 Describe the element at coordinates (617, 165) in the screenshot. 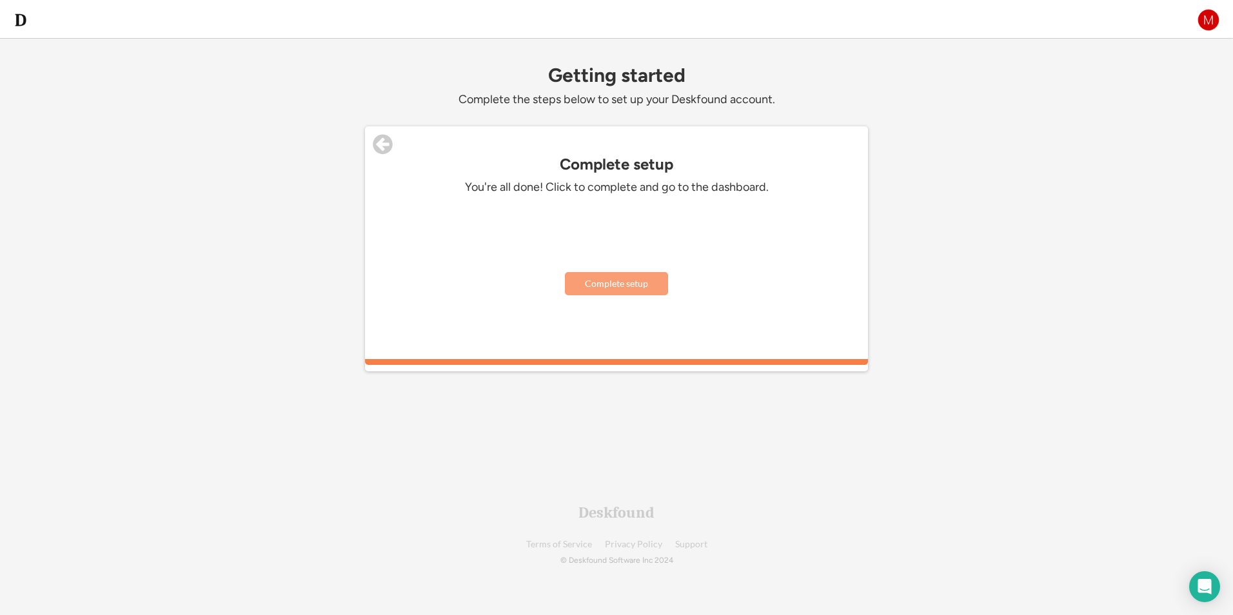

I see `div: Complete setup` at that location.